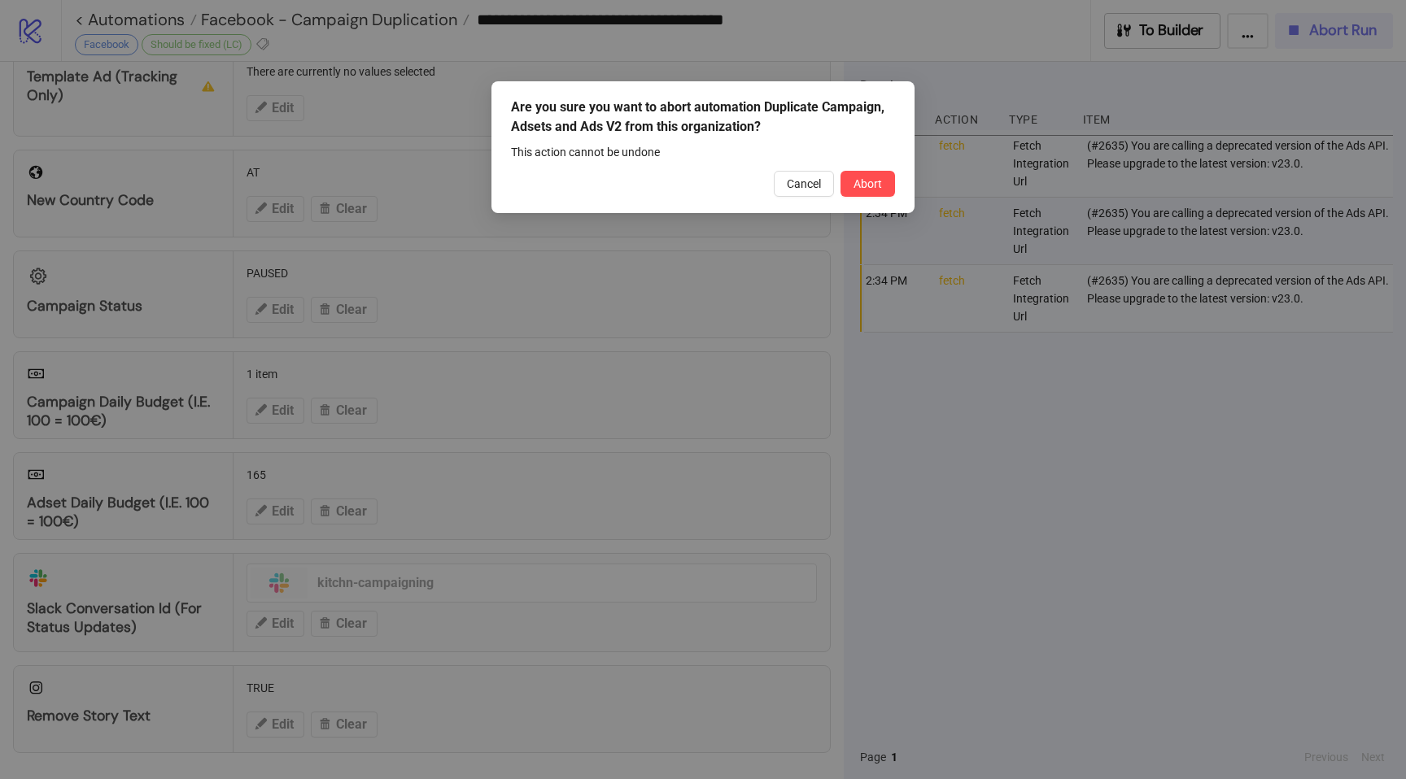 The width and height of the screenshot is (1406, 779). Describe the element at coordinates (703, 117) in the screenshot. I see `div: Are you sure you want to abort automation Duplicate Campaign, Adsets and Ads V2 from this organiz...` at that location.